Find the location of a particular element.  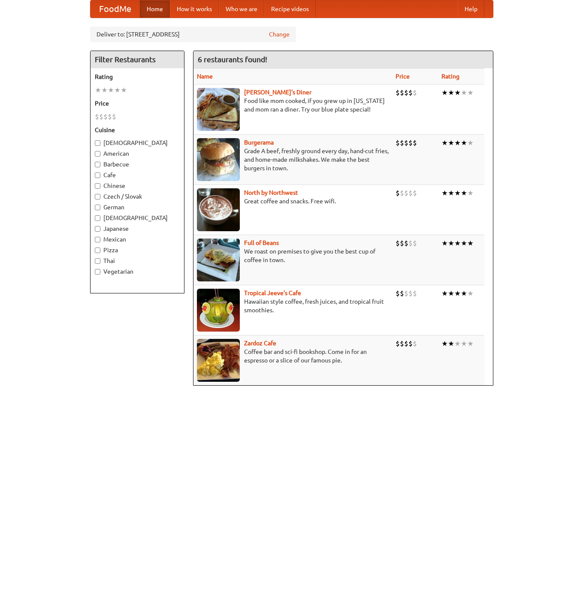

input: Barbecue is located at coordinates (97, 164).